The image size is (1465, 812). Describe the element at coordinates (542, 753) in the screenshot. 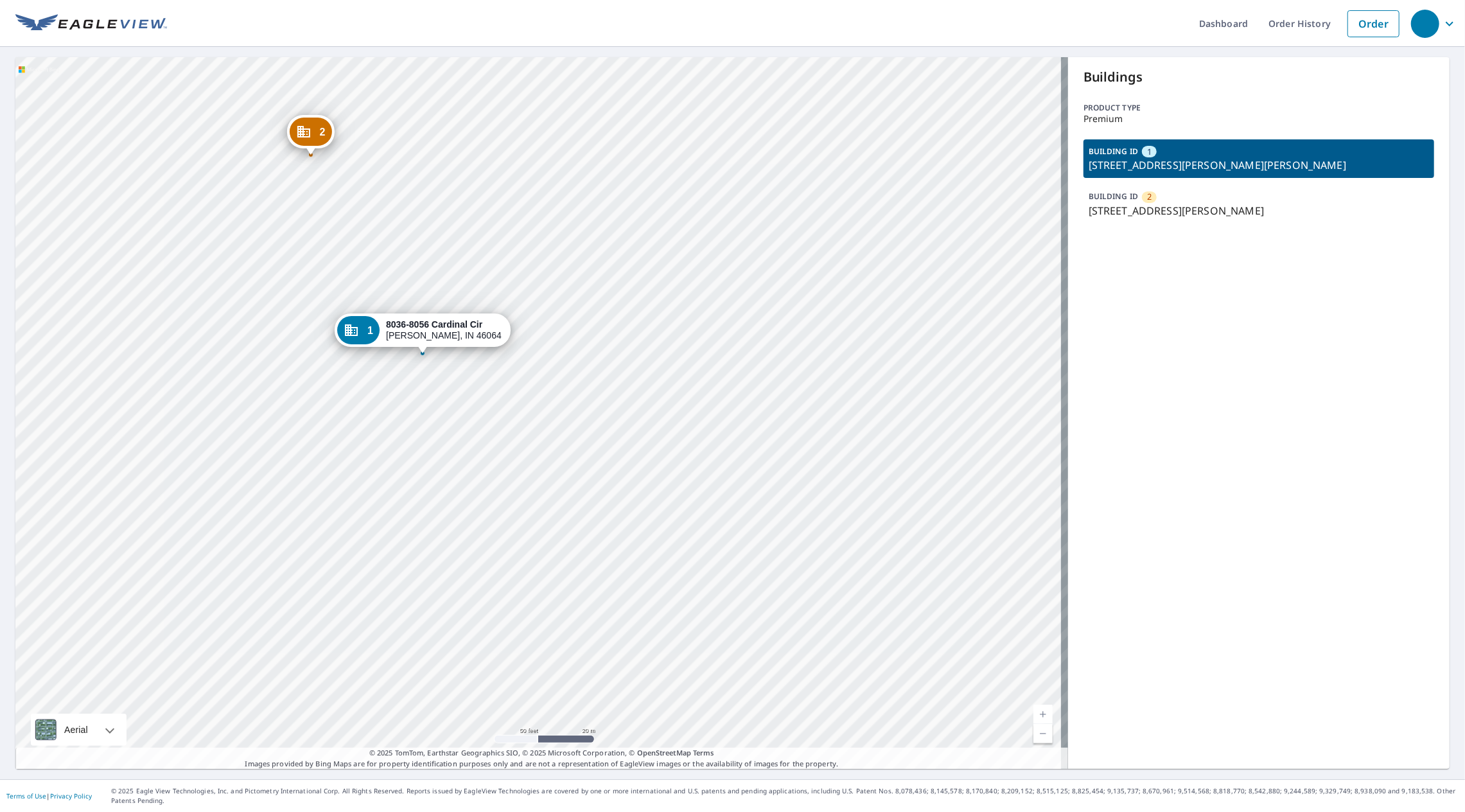

I see `span: © 2025 TomTom, Earthstar Geographics SIO, © 2025 Microsoft Corporation, ©` at that location.